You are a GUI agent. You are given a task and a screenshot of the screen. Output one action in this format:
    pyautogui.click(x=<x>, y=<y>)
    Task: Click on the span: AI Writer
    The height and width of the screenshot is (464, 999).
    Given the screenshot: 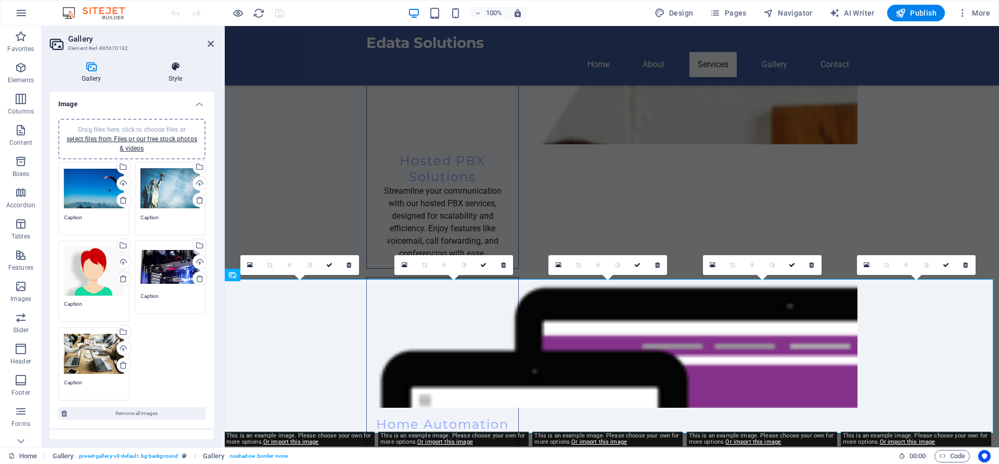 What is the action you would take?
    pyautogui.click(x=852, y=13)
    